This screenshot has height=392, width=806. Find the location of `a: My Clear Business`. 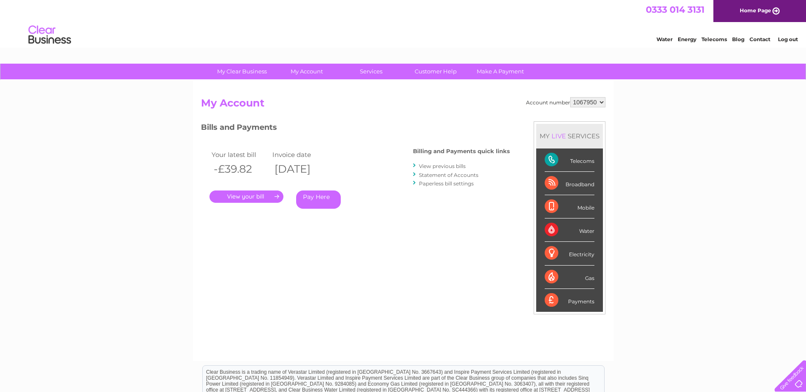

a: My Clear Business is located at coordinates (242, 71).